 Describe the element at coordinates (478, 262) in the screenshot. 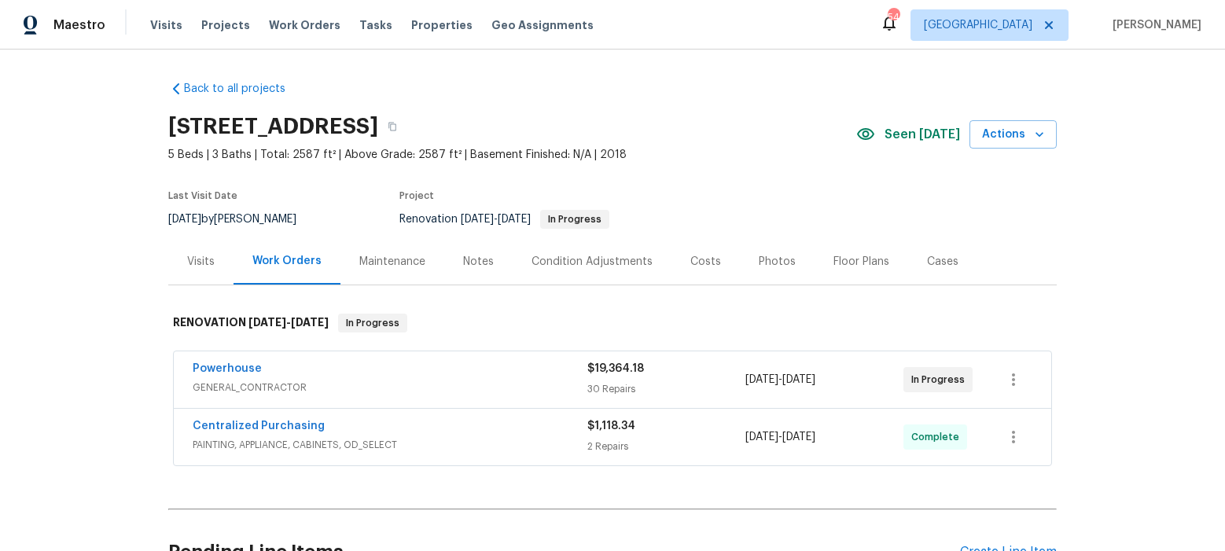

I see `div: Notes` at that location.